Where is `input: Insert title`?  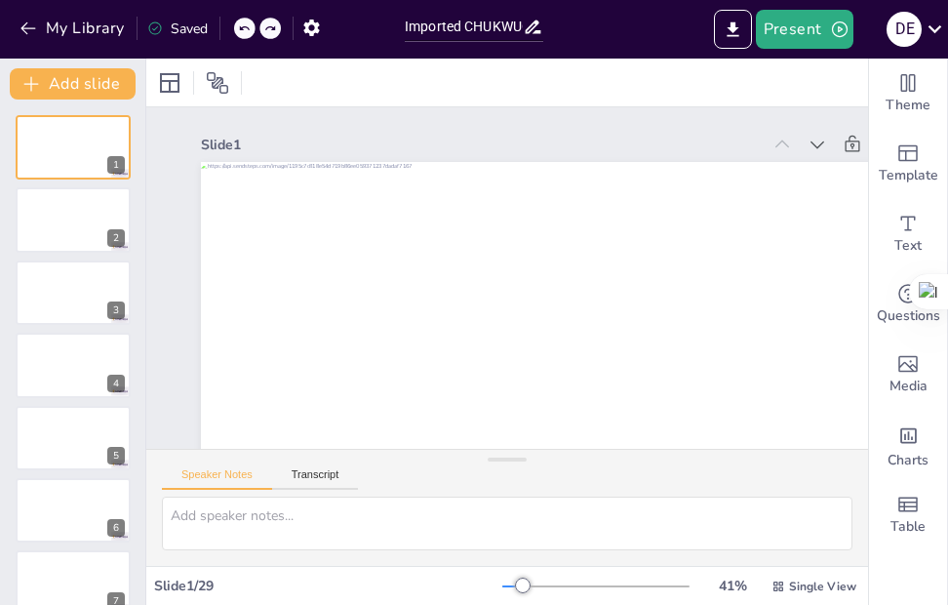
input: Insert title is located at coordinates (463, 26).